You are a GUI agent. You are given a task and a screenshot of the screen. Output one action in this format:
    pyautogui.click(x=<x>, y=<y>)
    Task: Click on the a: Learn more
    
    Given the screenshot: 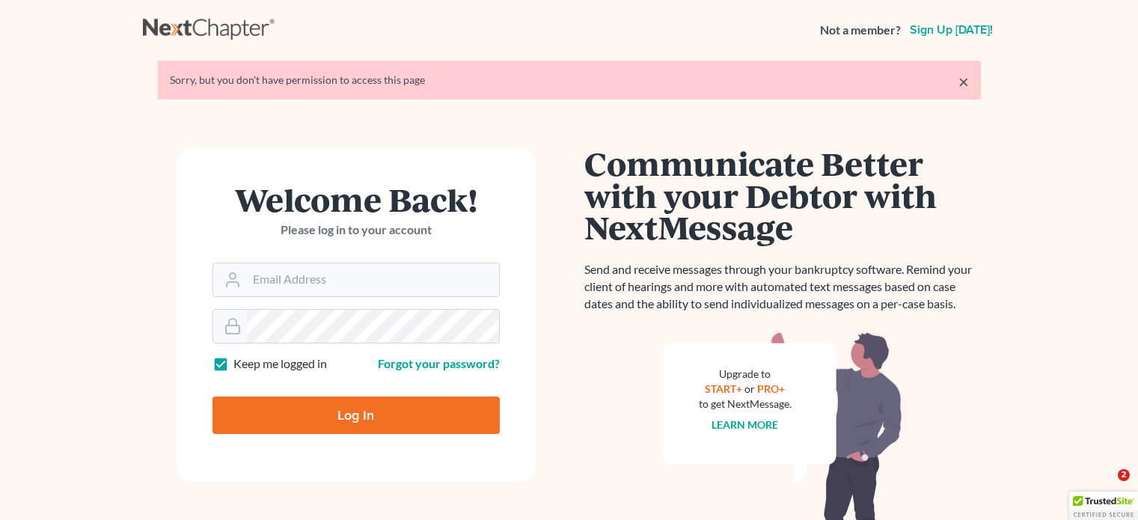 What is the action you would take?
    pyautogui.click(x=744, y=424)
    